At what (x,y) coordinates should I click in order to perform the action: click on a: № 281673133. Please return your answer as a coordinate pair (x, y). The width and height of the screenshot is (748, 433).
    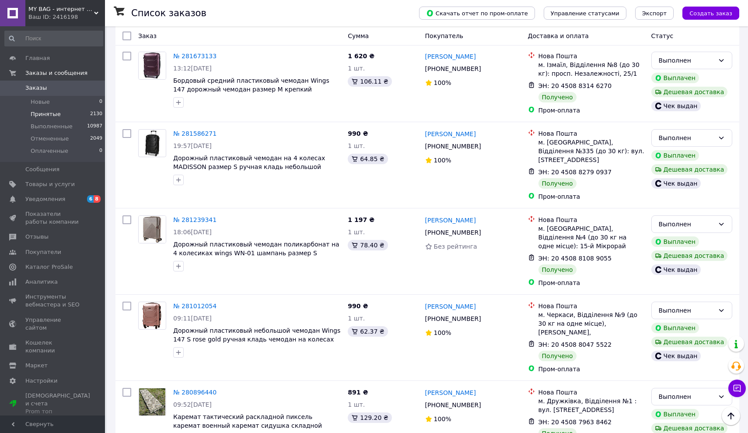
    Looking at the image, I should click on (195, 56).